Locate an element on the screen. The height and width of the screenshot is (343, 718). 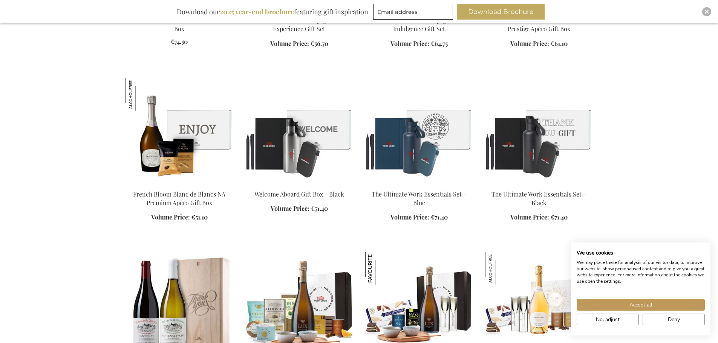
img: Sweet & Salty LUXury Apéro Set is located at coordinates (381, 269).